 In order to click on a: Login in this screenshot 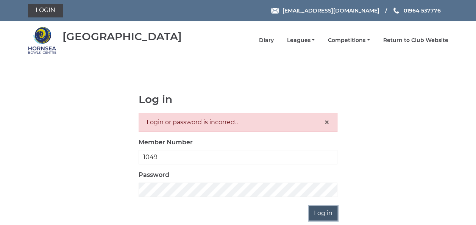, I will do `click(45, 11)`.